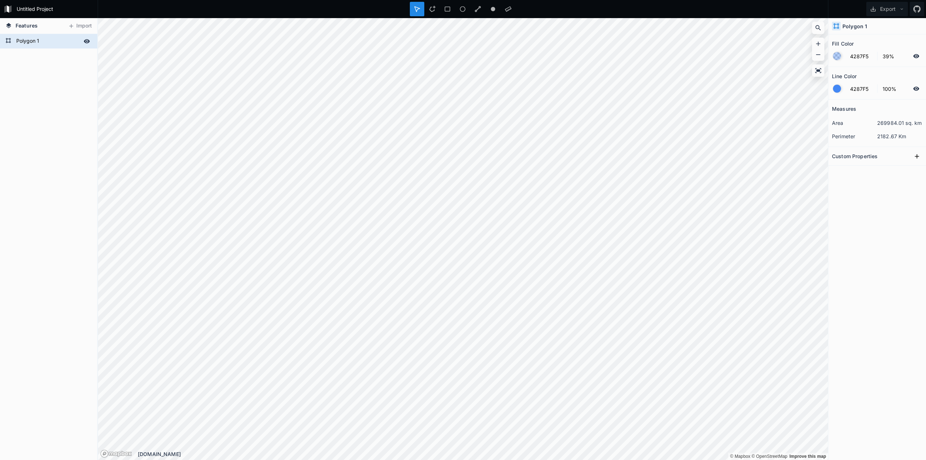 The width and height of the screenshot is (926, 460). Describe the element at coordinates (844, 109) in the screenshot. I see `h2: Measures` at that location.